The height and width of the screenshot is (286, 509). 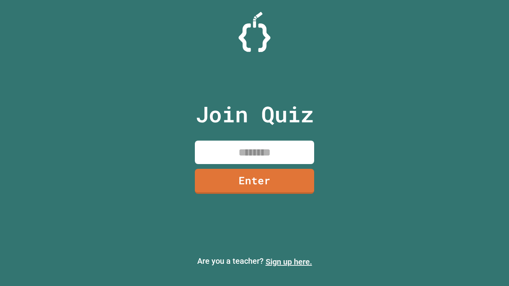 I want to click on a: Sign up here., so click(x=288, y=262).